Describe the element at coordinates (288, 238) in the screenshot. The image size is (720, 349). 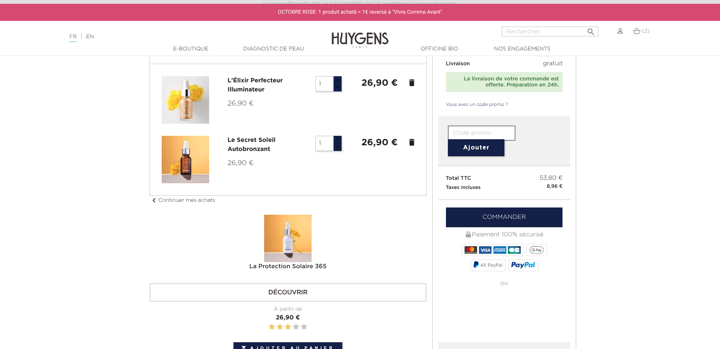
I see `img: La Protection Solaire 365` at that location.